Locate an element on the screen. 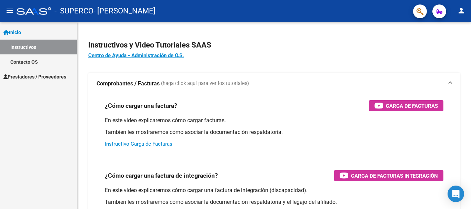  span: (haga click aquí para ver los tutoriales) is located at coordinates (205, 84).